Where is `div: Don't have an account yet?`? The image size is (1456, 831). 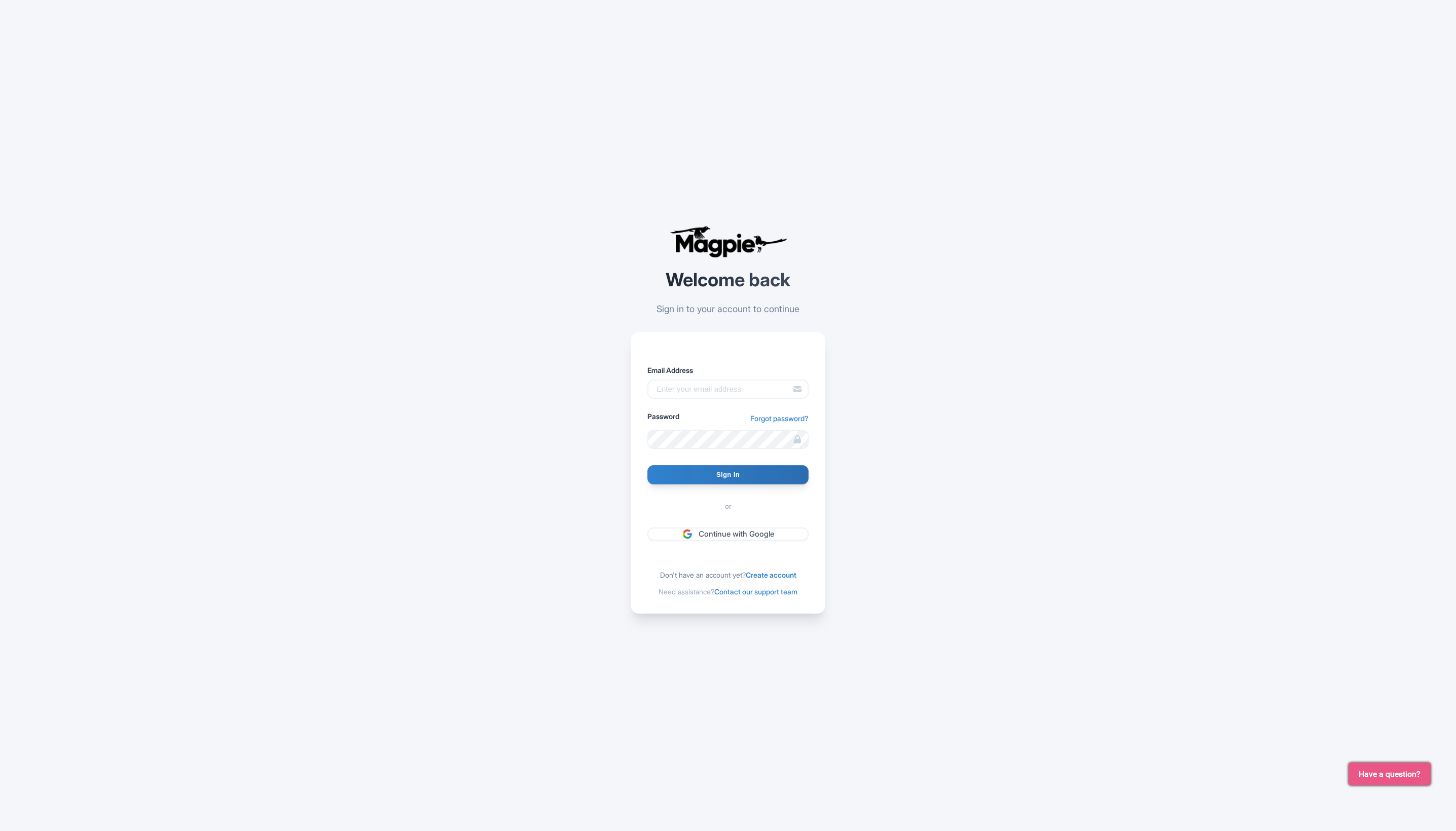 div: Don't have an account yet? is located at coordinates (728, 575).